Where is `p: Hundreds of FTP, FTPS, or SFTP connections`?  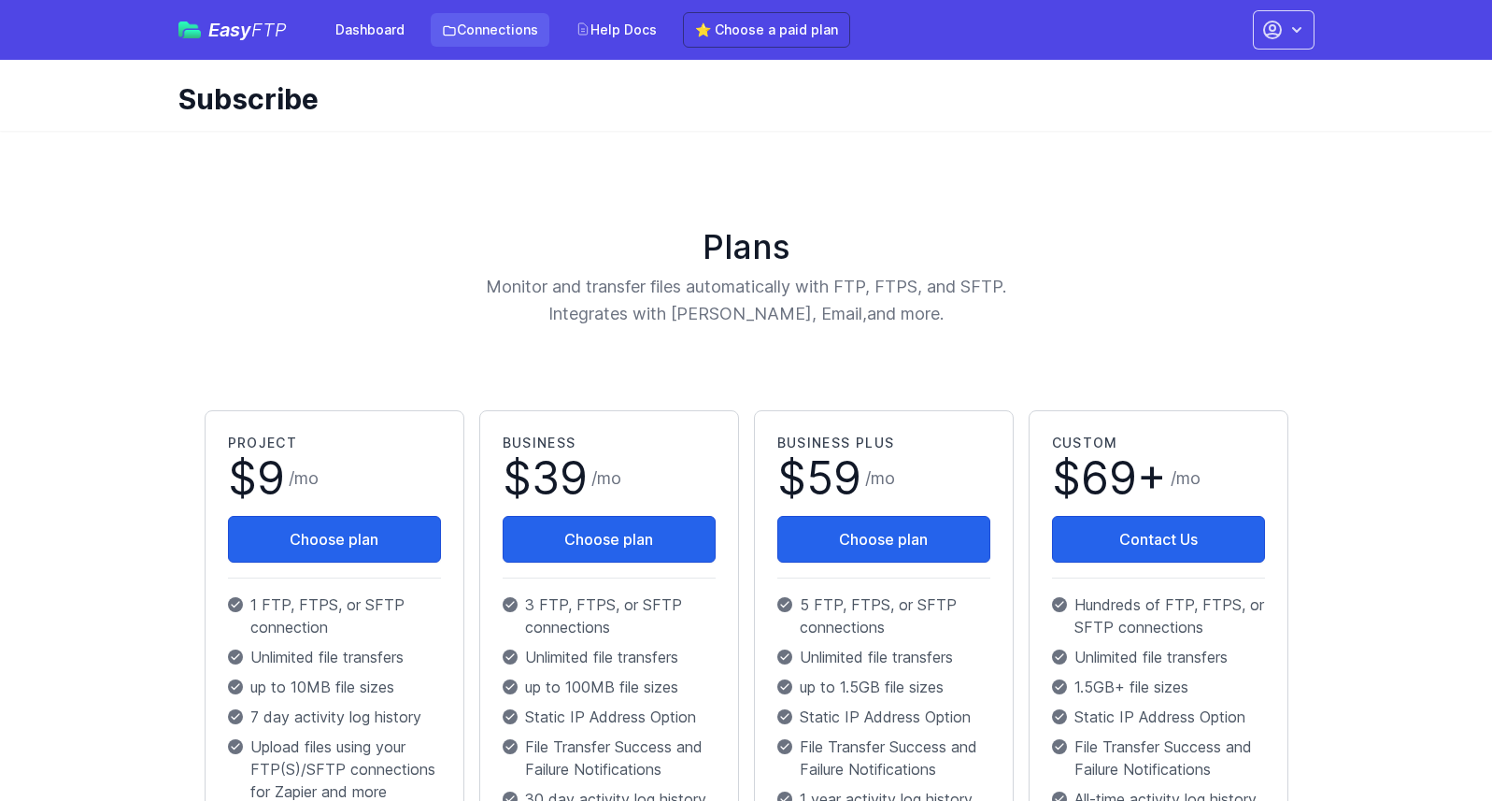 p: Hundreds of FTP, FTPS, or SFTP connections is located at coordinates (1158, 616).